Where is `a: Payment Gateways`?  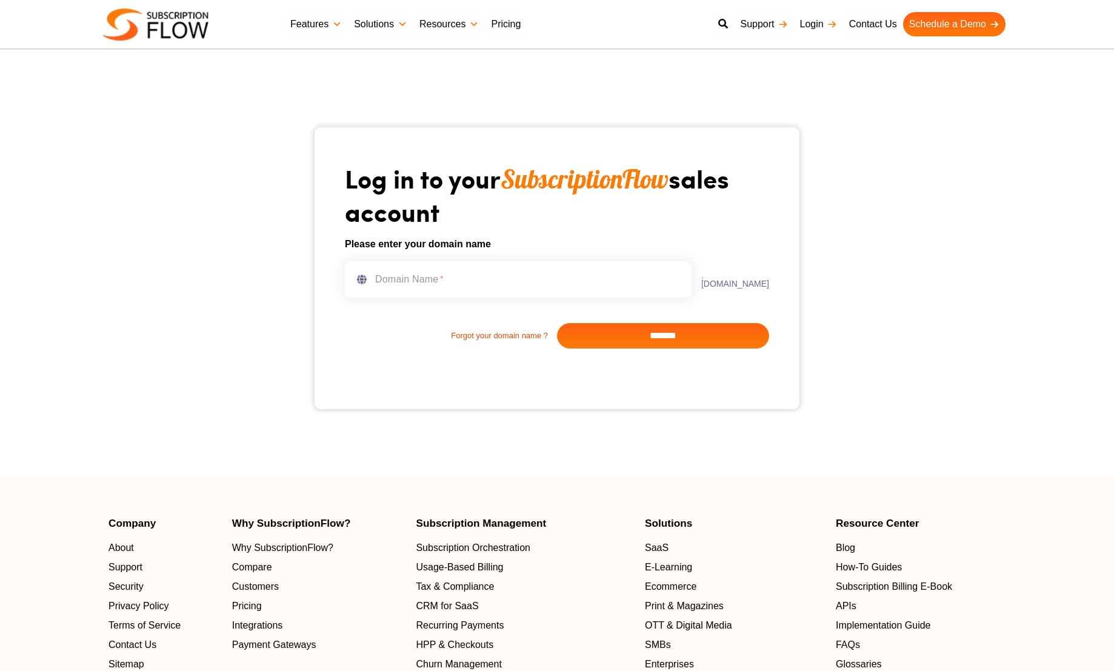
a: Payment Gateways is located at coordinates (318, 645).